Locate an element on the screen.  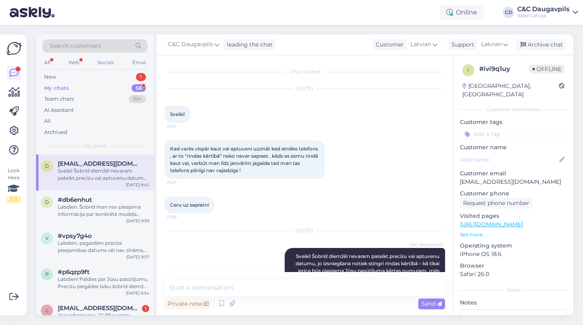
span: #db6enhut is located at coordinates (75, 200).